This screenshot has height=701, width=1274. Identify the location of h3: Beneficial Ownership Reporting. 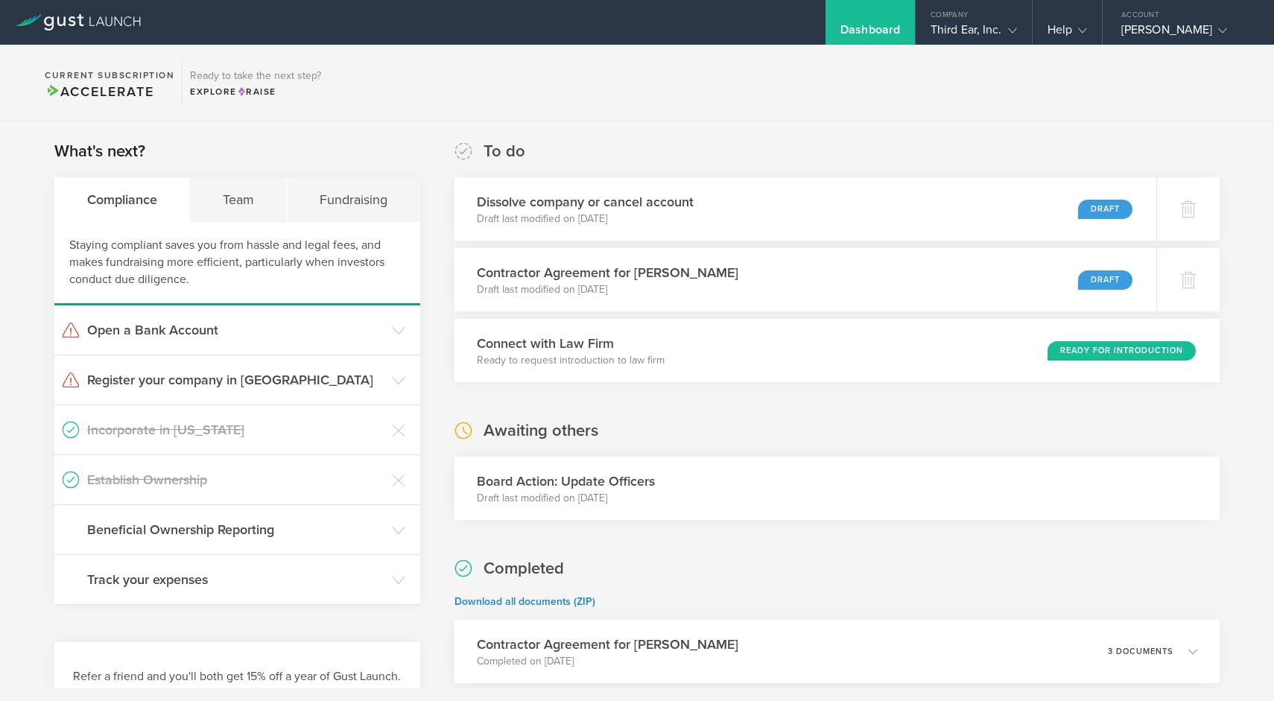
(235, 530).